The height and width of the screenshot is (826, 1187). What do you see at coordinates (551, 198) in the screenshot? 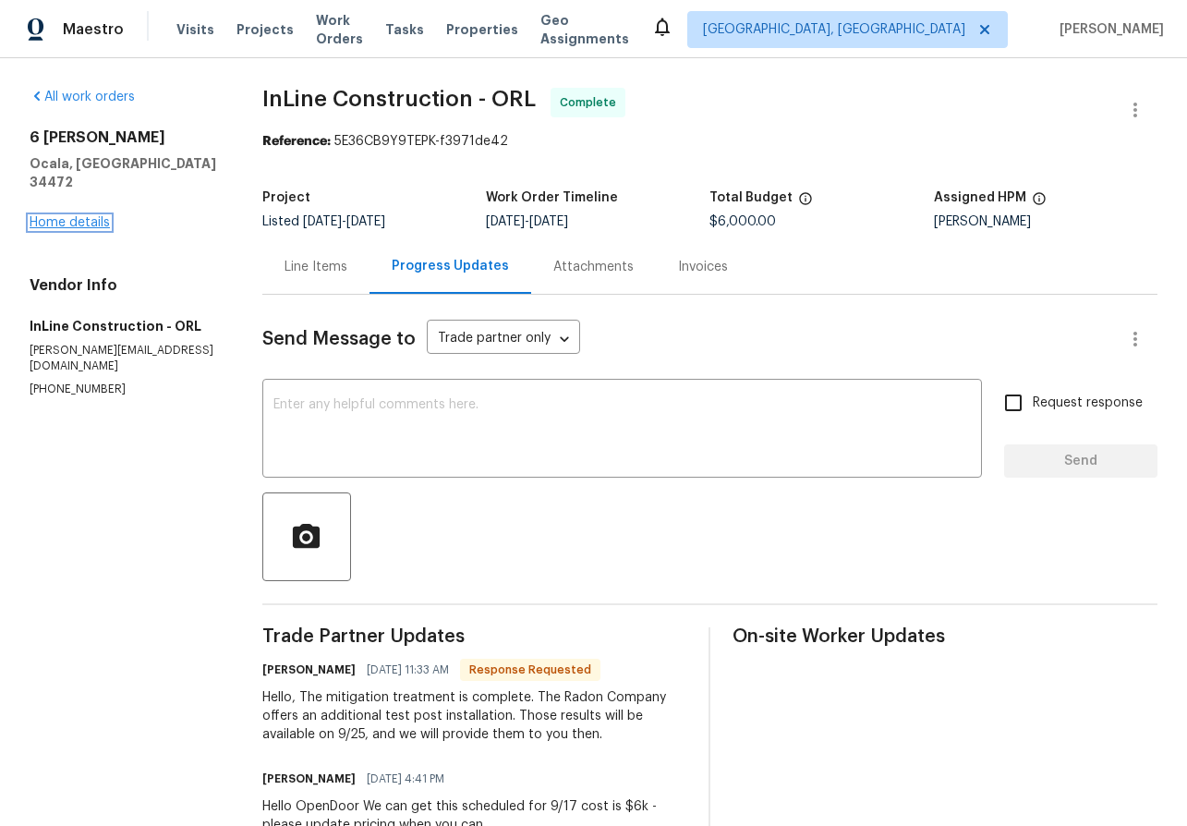
I see `h5: Work Order Timeline` at bounding box center [551, 198].